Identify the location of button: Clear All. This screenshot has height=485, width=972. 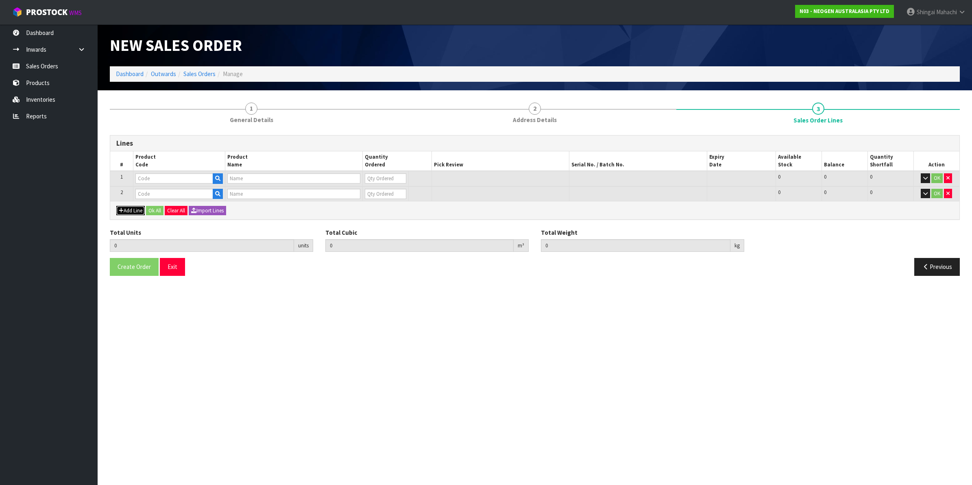
(176, 211).